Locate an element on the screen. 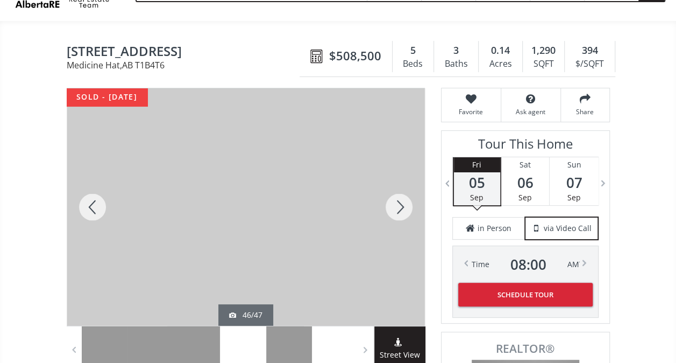 The width and height of the screenshot is (676, 363). span: 05 is located at coordinates (477, 182).